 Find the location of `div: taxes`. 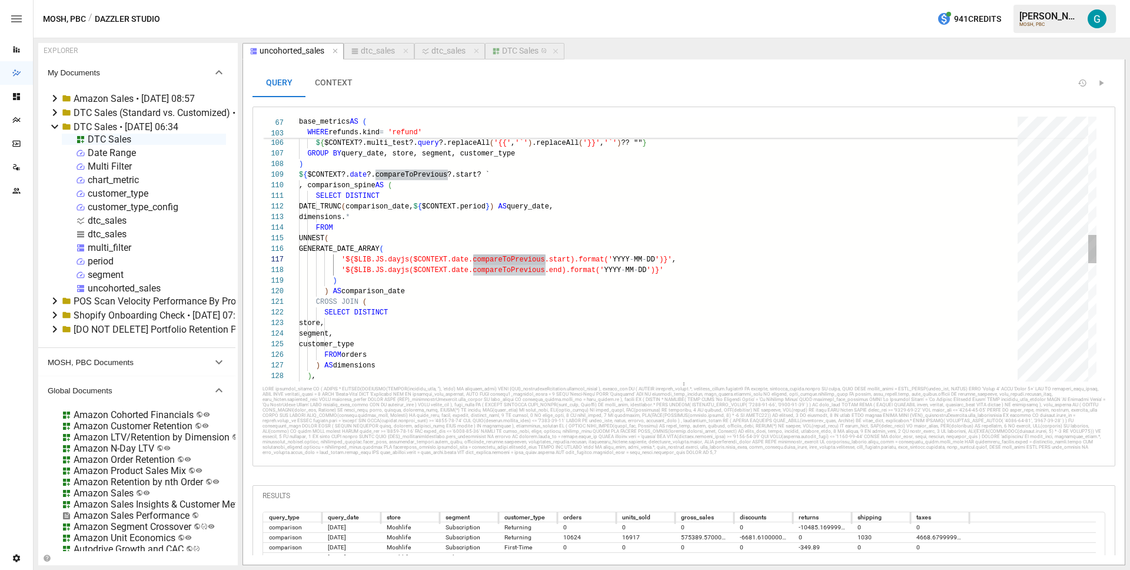

div: taxes is located at coordinates (923, 517).